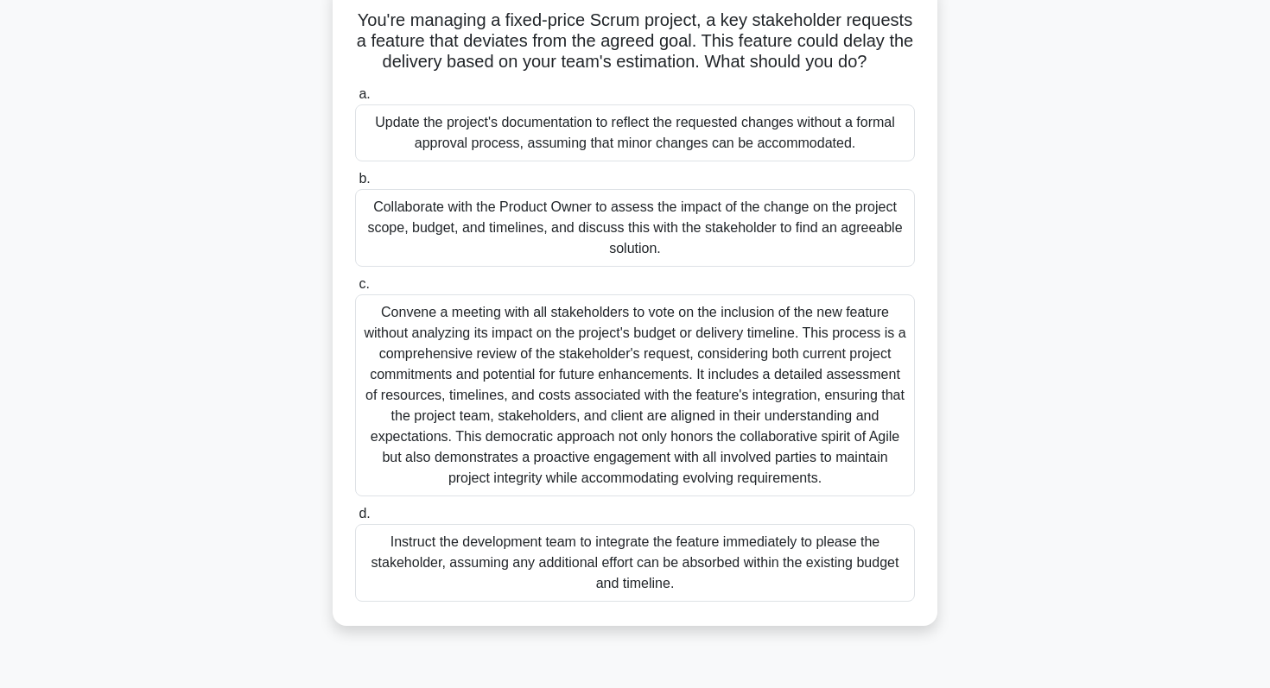 The image size is (1270, 688). Describe the element at coordinates (635, 228) in the screenshot. I see `div: Collaborate with the Product Owner to assess the impact of the change on the project scope, budge...` at that location.